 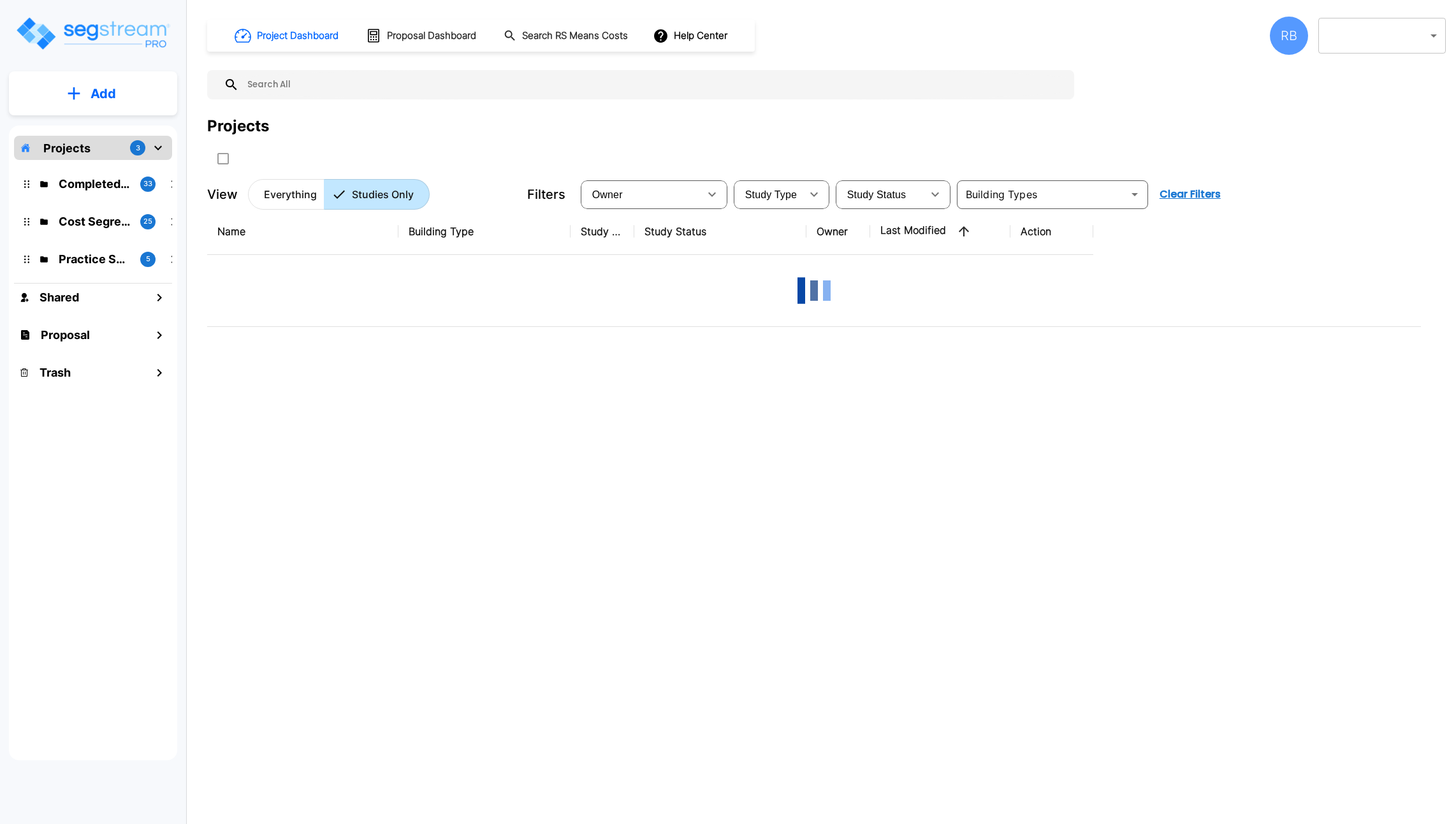 What do you see at coordinates (691, 36) in the screenshot?
I see `button: Help Center` at bounding box center [691, 36].